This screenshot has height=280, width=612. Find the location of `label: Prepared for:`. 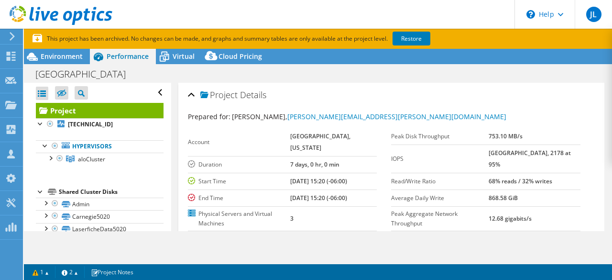

label: Prepared for: is located at coordinates (209, 116).